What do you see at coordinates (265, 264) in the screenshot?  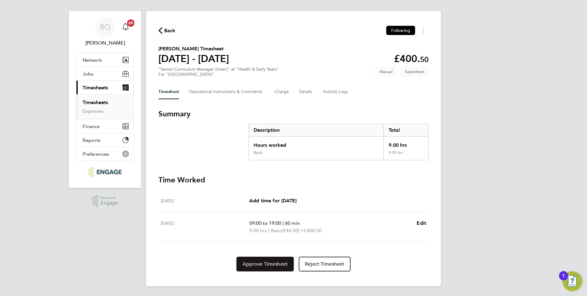 I see `span: Approve Timesheet` at bounding box center [265, 264].